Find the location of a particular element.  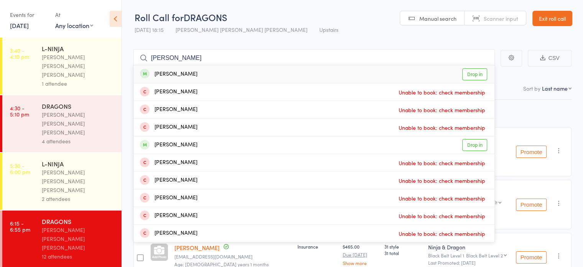

time: 6:15 - 6:55 pm is located at coordinates (20, 226).